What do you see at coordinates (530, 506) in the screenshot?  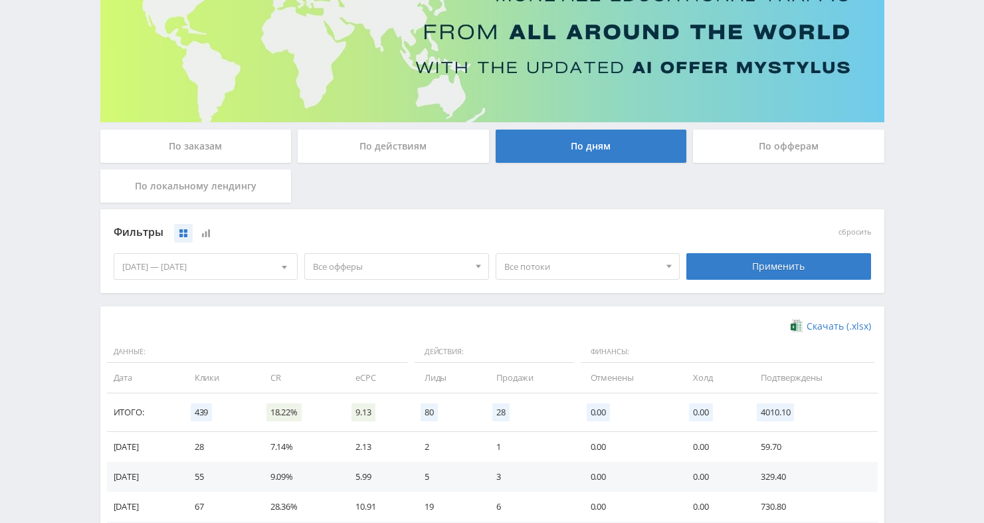 I see `td: 6` at bounding box center [530, 506].